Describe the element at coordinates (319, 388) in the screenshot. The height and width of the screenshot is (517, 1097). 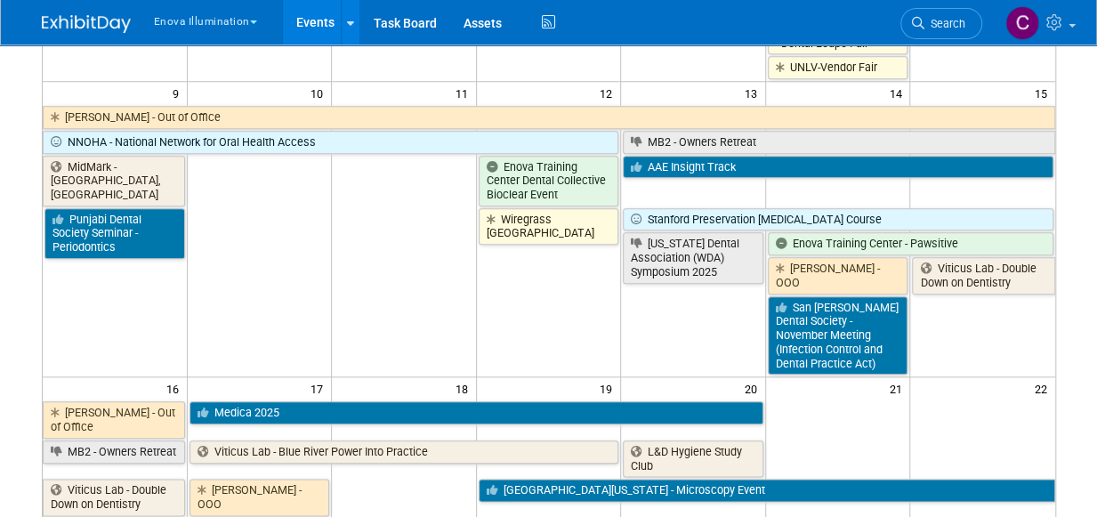
I see `span: 17` at that location.